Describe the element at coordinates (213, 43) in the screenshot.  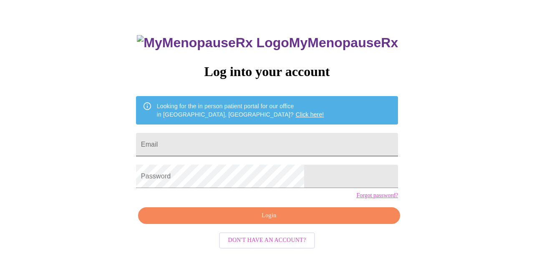
I see `img: MyMenopauseRx Logo` at that location.